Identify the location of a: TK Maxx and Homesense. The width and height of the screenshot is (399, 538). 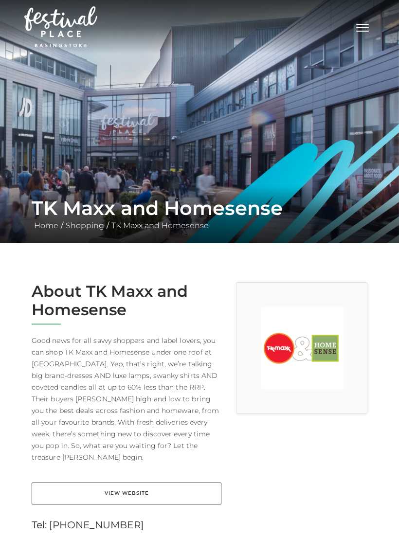
(160, 225).